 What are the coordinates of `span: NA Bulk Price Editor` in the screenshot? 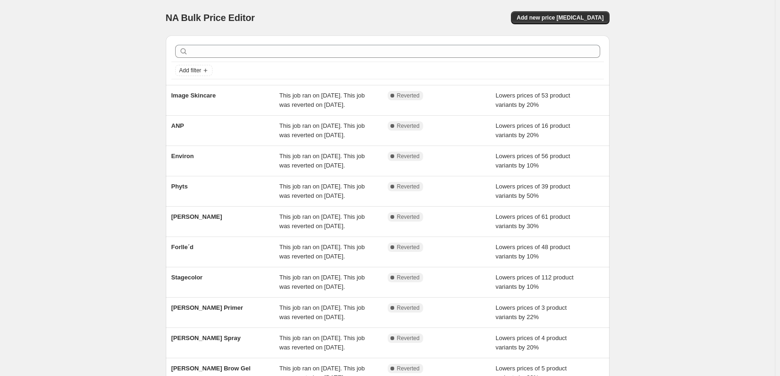 It's located at (210, 18).